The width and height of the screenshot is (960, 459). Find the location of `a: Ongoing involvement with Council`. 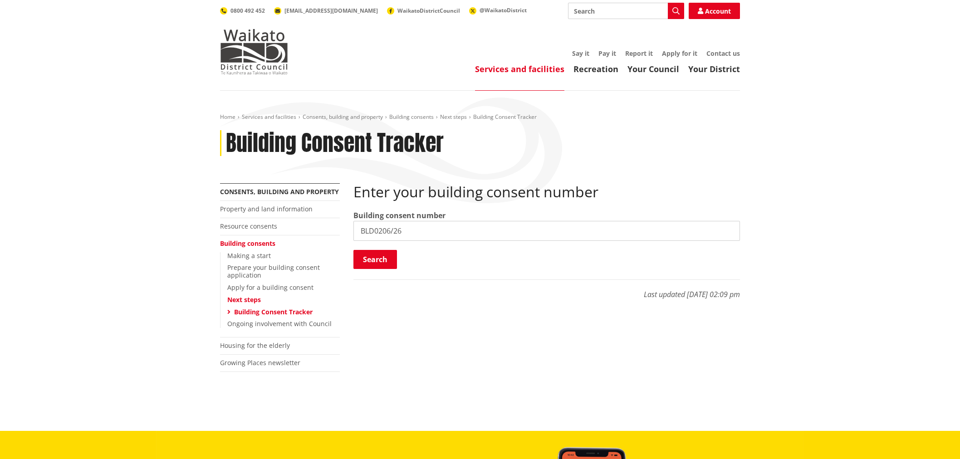

a: Ongoing involvement with Council is located at coordinates (279, 323).